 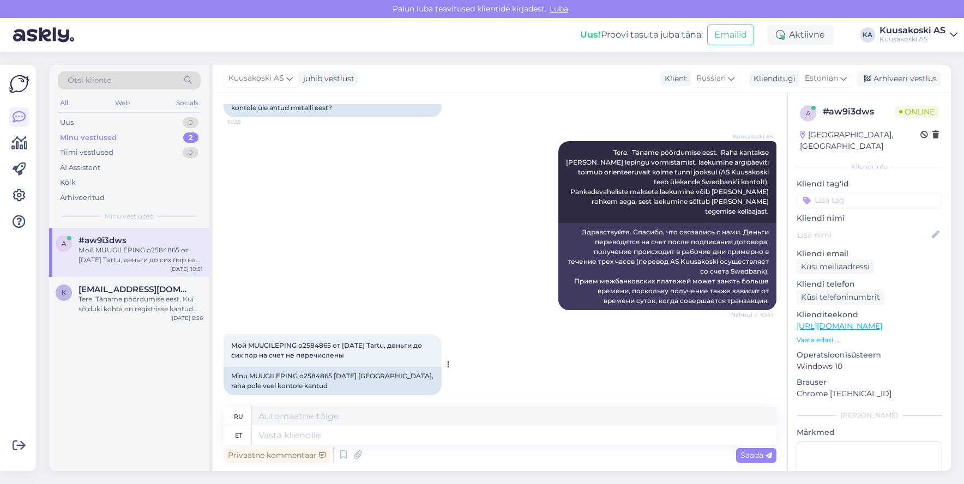 I want to click on span: 10:28, so click(x=247, y=122).